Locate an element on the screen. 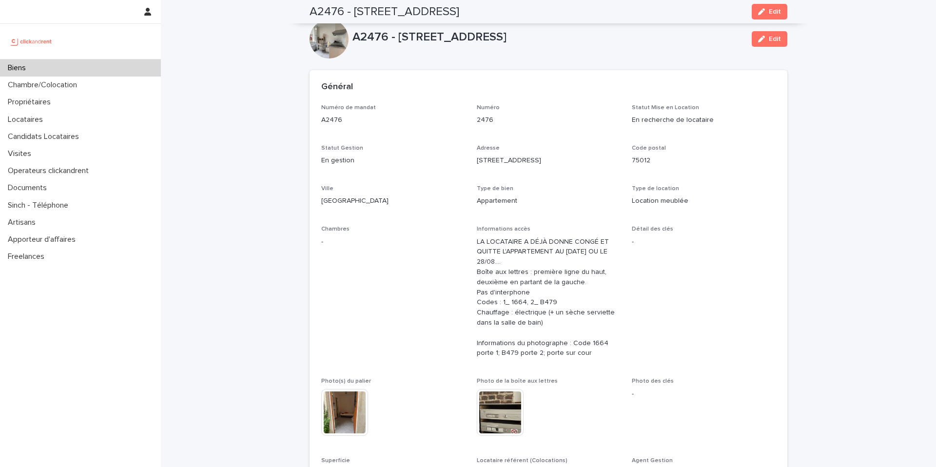 This screenshot has height=467, width=936. span: Numéro is located at coordinates (488, 108).